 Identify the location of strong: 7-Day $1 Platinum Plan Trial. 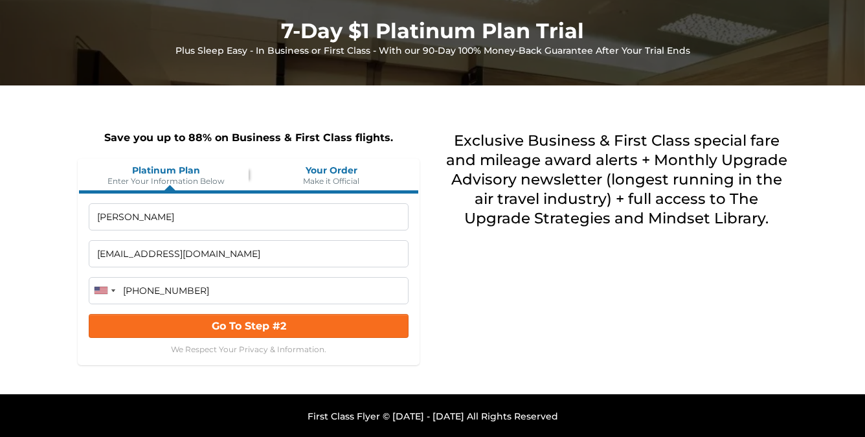
(433, 30).